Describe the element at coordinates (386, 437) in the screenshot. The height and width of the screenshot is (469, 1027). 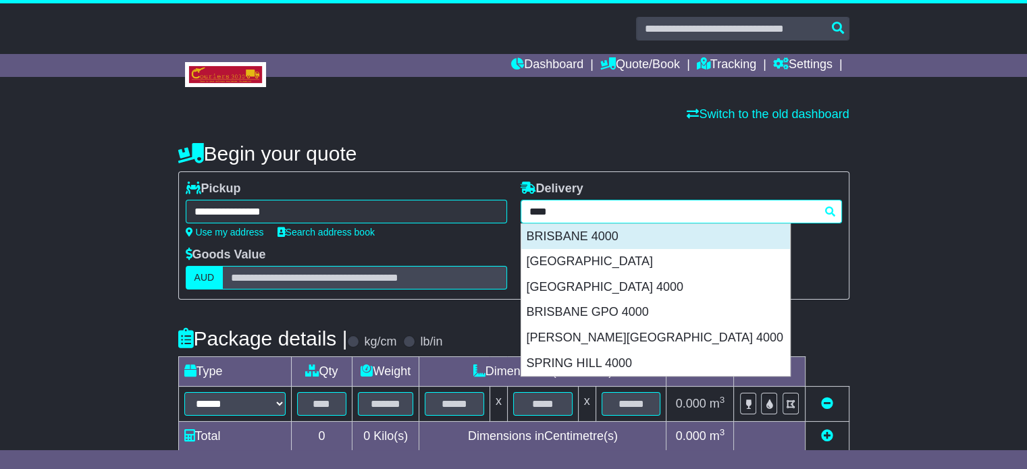
I see `td: Kilo(s)` at that location.